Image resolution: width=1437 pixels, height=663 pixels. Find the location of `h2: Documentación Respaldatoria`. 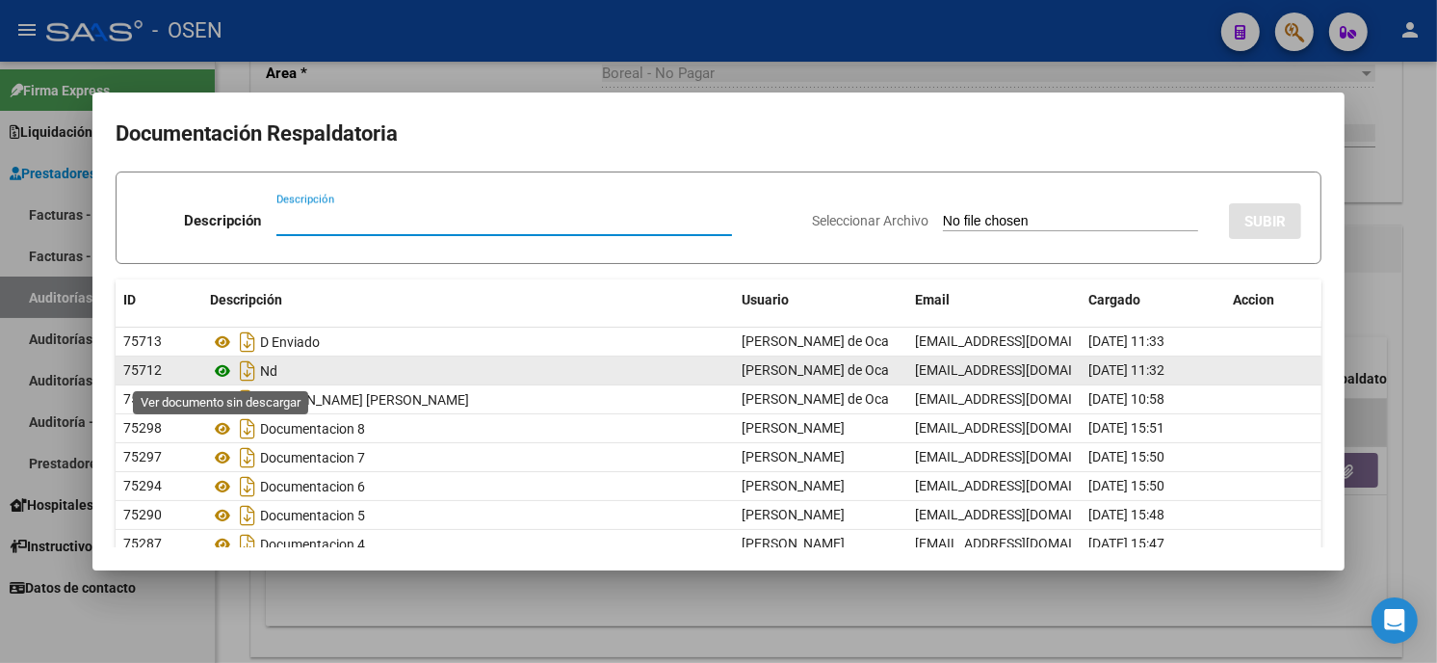

h2: Documentación Respaldatoria is located at coordinates (719, 134).